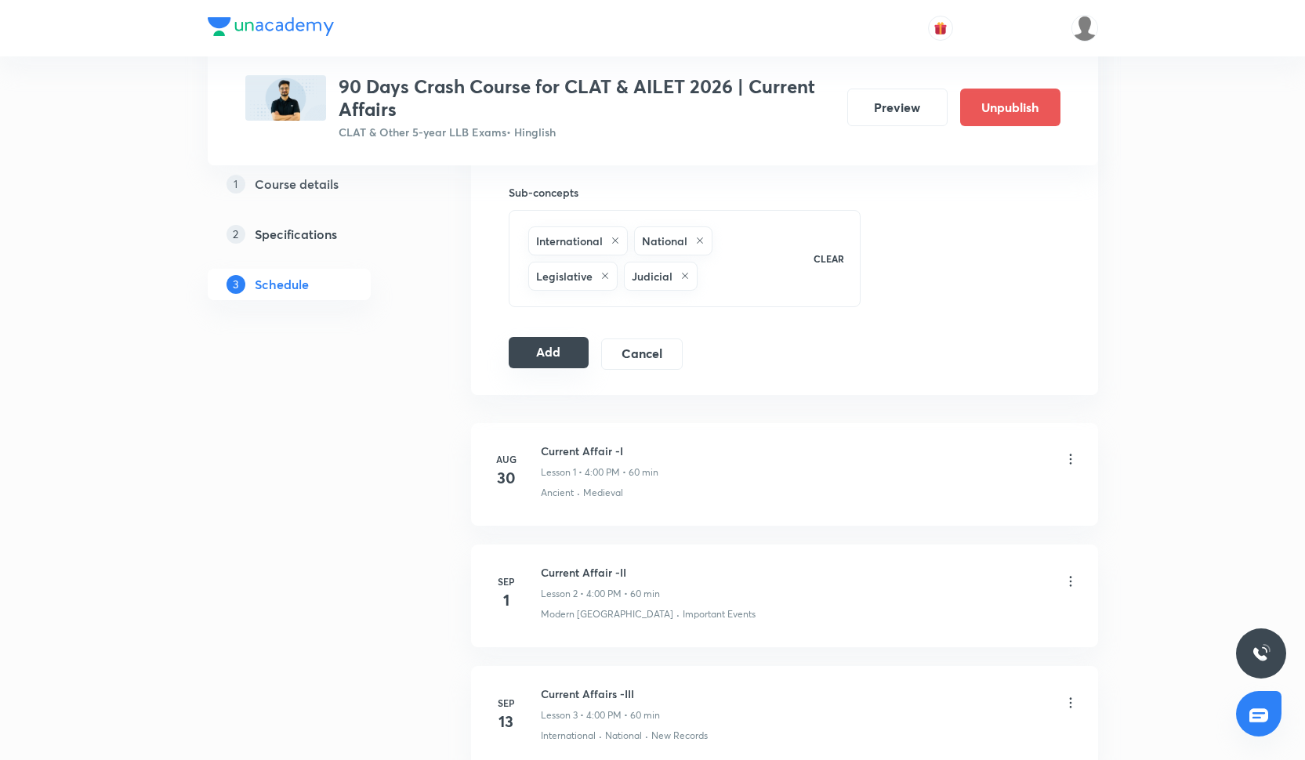 The width and height of the screenshot is (1305, 760). I want to click on p: International, so click(568, 736).